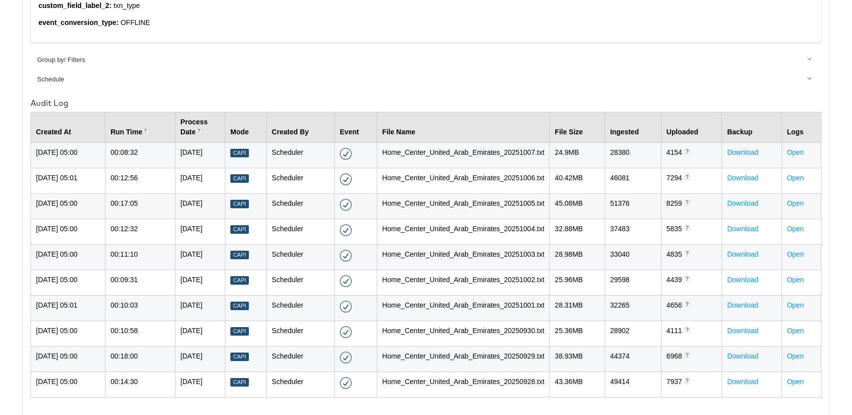 The image size is (852, 415). What do you see at coordinates (633, 232) in the screenshot?
I see `td: 37483` at bounding box center [633, 232].